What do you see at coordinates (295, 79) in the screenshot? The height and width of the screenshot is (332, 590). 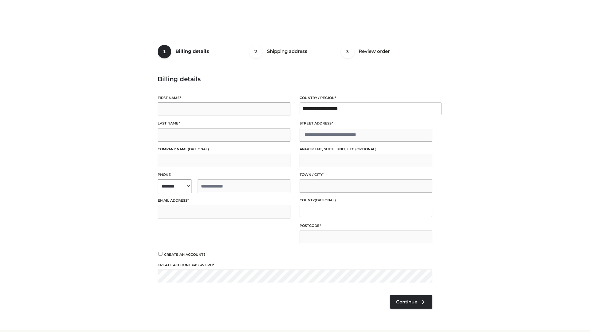 I see `h3: Billing details` at bounding box center [295, 79].